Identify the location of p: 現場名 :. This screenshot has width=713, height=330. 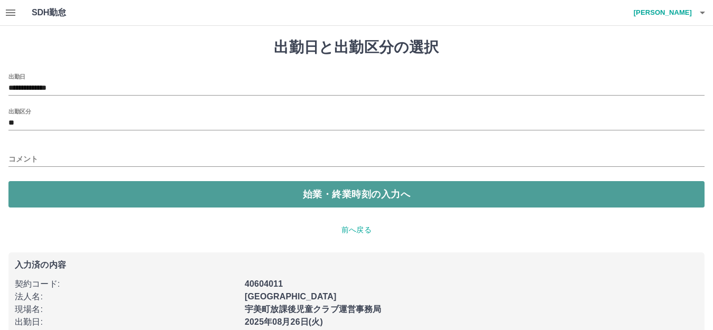
(126, 310).